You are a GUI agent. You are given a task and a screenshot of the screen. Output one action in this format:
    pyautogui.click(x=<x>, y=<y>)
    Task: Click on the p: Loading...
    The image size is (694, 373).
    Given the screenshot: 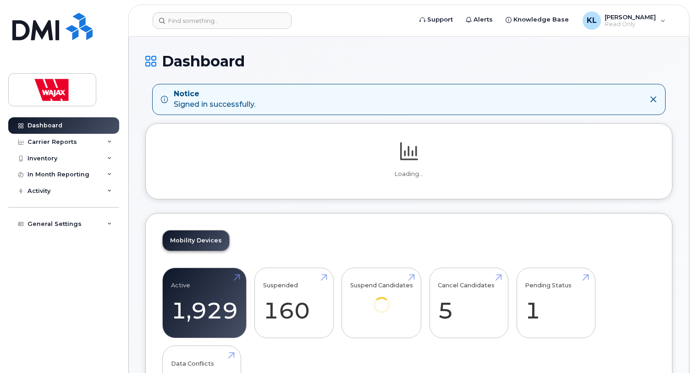 What is the action you would take?
    pyautogui.click(x=409, y=174)
    